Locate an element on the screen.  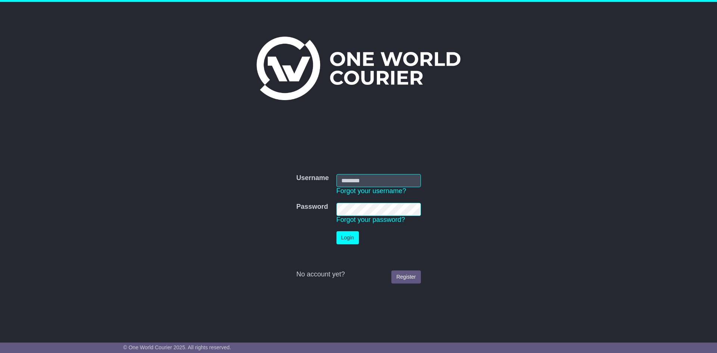
a: Forgot your username? is located at coordinates (371, 191).